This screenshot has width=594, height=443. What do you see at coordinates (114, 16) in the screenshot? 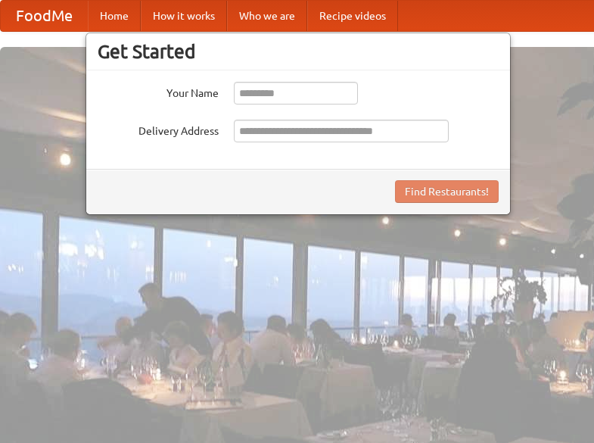
I see `a: Home` at bounding box center [114, 16].